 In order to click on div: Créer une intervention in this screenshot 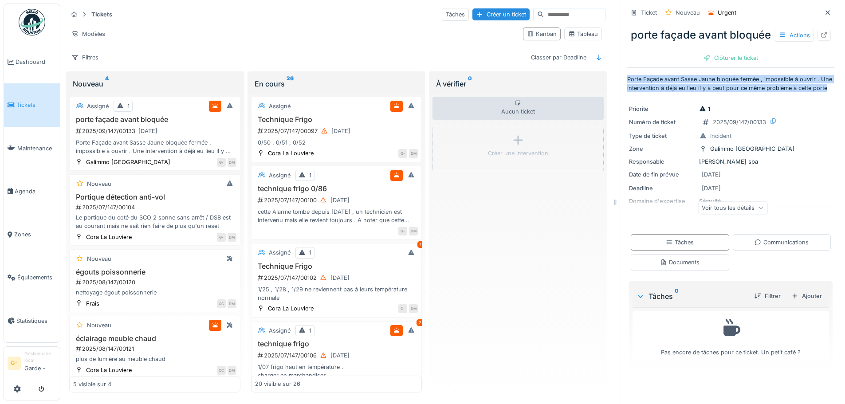, I will do `click(518, 153)`.